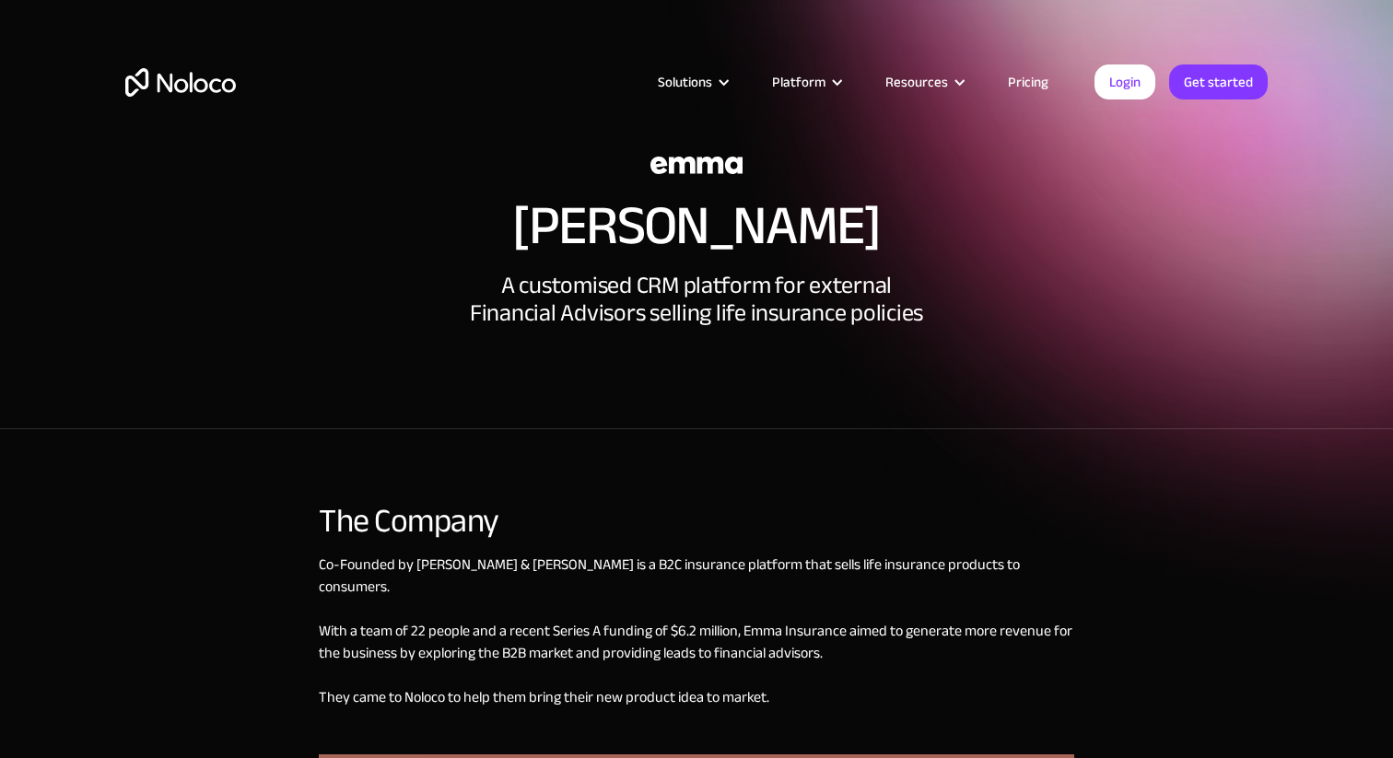  I want to click on a: home, so click(181, 82).